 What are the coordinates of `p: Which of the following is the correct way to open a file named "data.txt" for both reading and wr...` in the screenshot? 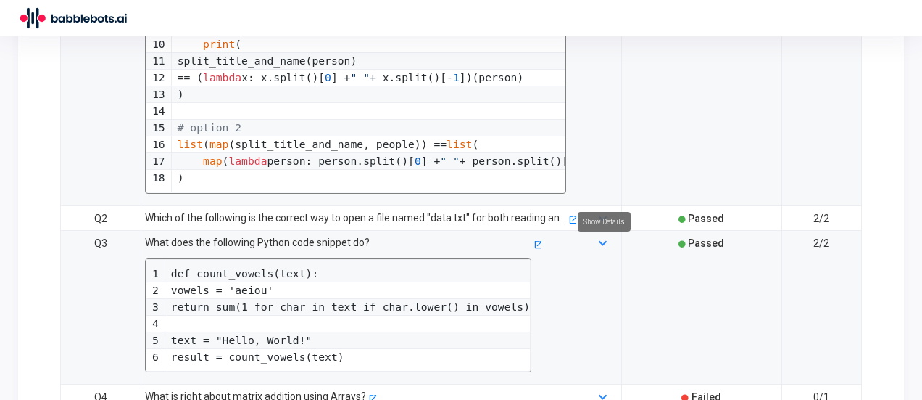 It's located at (355, 218).